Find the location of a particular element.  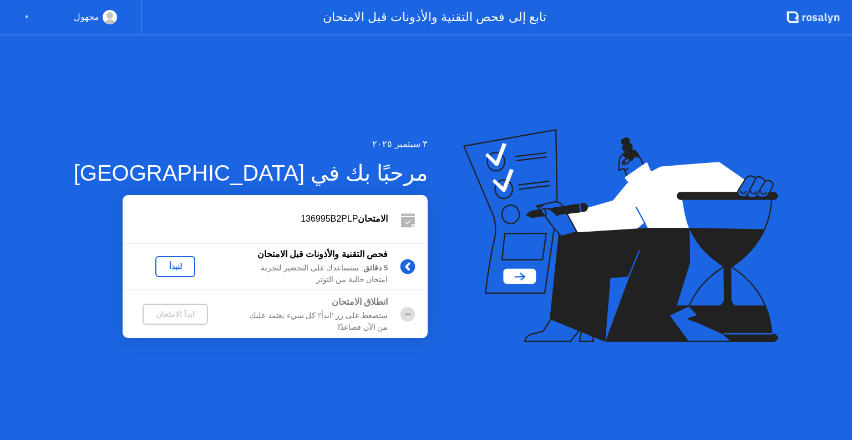

div: ٣ سبتمبر ٢٠٢٥ is located at coordinates (251, 144).